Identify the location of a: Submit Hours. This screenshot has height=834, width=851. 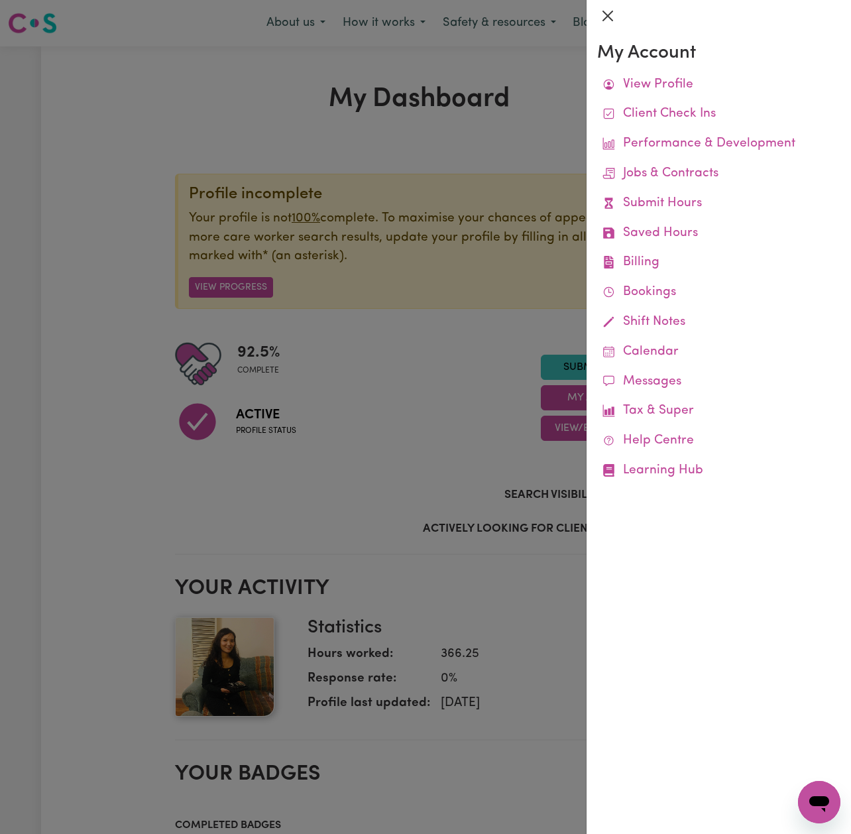
(719, 204).